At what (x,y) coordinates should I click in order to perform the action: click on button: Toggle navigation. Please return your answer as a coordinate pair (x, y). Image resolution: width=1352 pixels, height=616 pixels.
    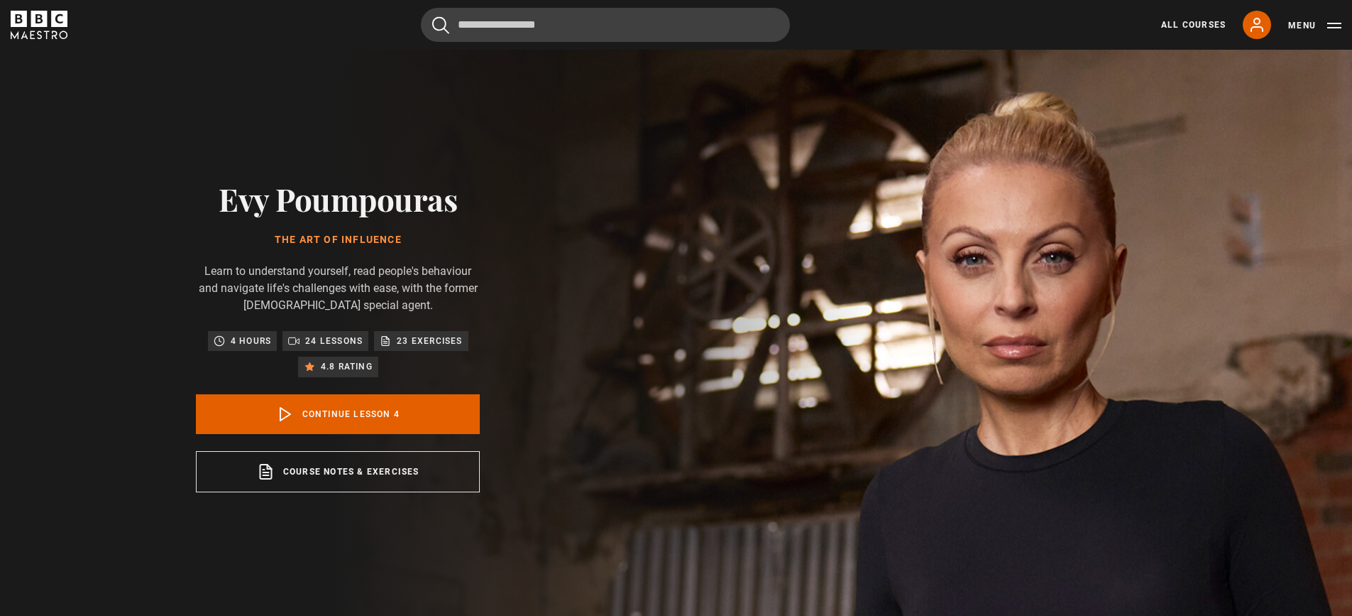
    Looking at the image, I should click on (1315, 26).